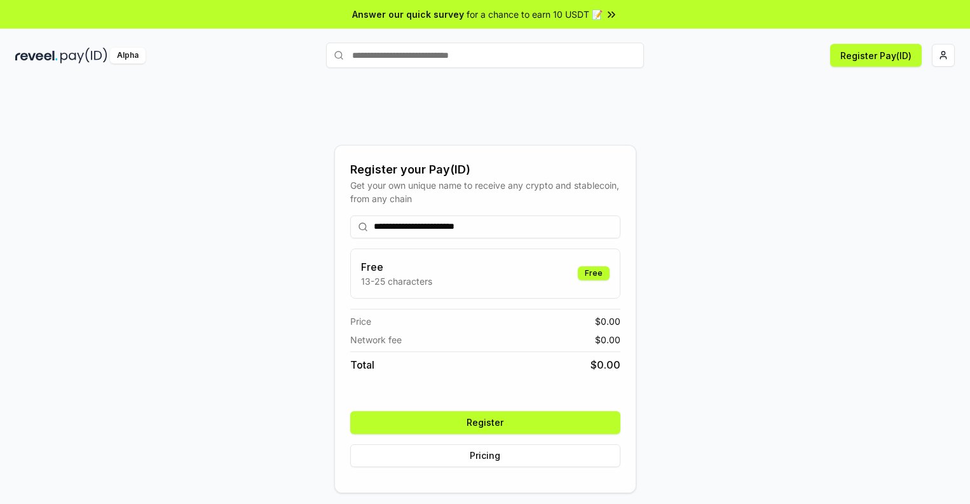  Describe the element at coordinates (376, 339) in the screenshot. I see `span: Network fee` at that location.